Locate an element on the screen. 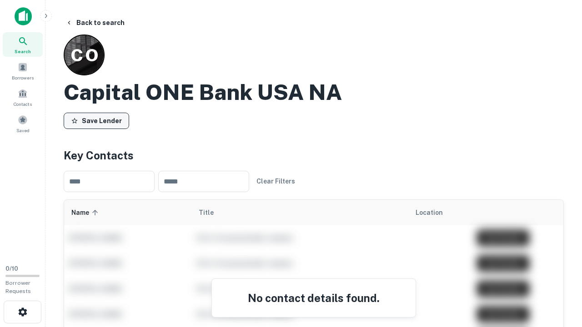  span: Borrower Requests is located at coordinates (18, 287).